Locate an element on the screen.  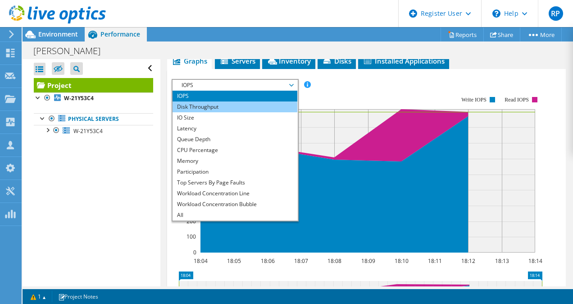
li: All is located at coordinates (235, 215).